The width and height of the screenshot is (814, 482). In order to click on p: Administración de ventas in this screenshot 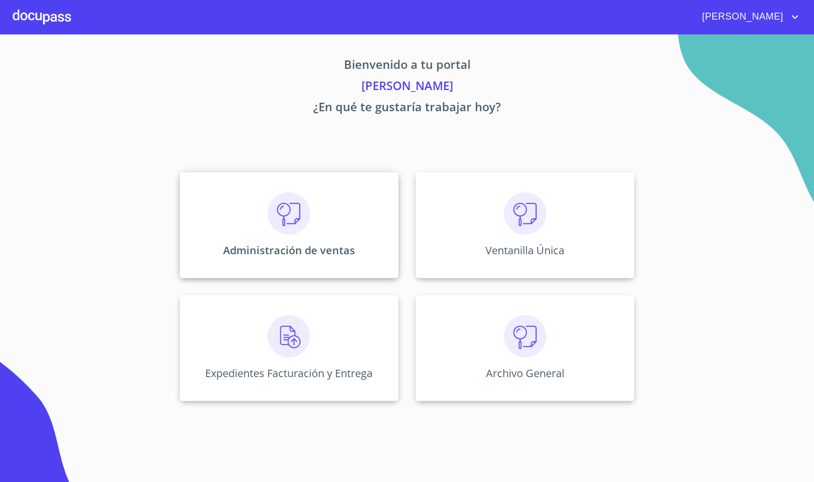, I will do `click(289, 250)`.